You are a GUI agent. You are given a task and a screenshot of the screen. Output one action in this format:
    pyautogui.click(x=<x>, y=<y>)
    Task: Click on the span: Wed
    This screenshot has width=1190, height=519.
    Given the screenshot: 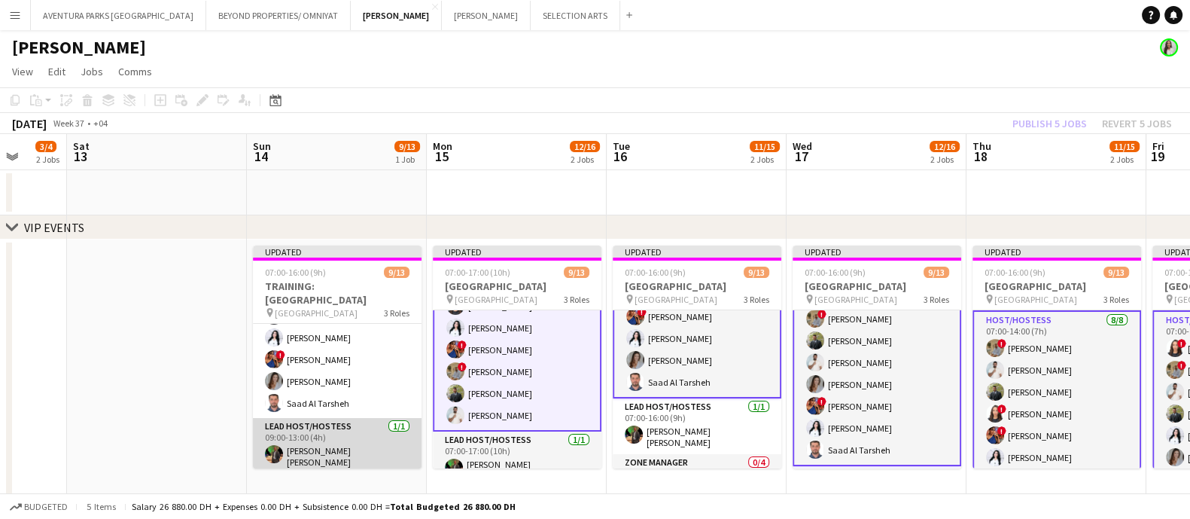 What is the action you would take?
    pyautogui.click(x=803, y=146)
    